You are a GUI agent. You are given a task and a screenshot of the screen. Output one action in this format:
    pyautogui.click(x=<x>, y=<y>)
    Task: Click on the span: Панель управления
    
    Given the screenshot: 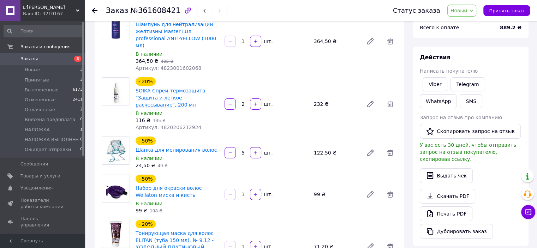 What is the action you would take?
    pyautogui.click(x=43, y=222)
    